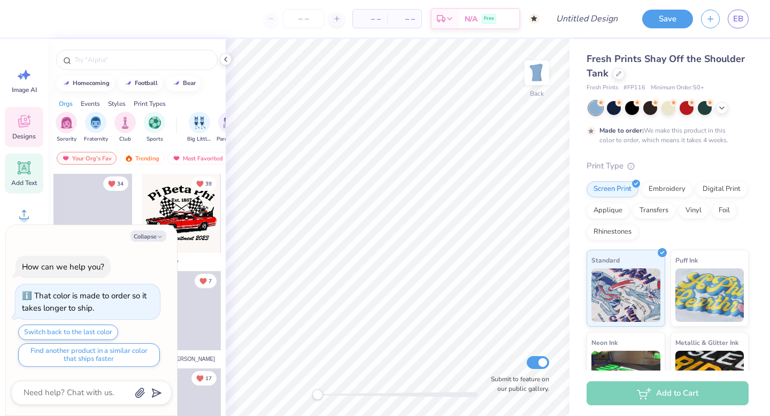  What do you see at coordinates (489, 19) in the screenshot?
I see `span: Free` at bounding box center [489, 19].